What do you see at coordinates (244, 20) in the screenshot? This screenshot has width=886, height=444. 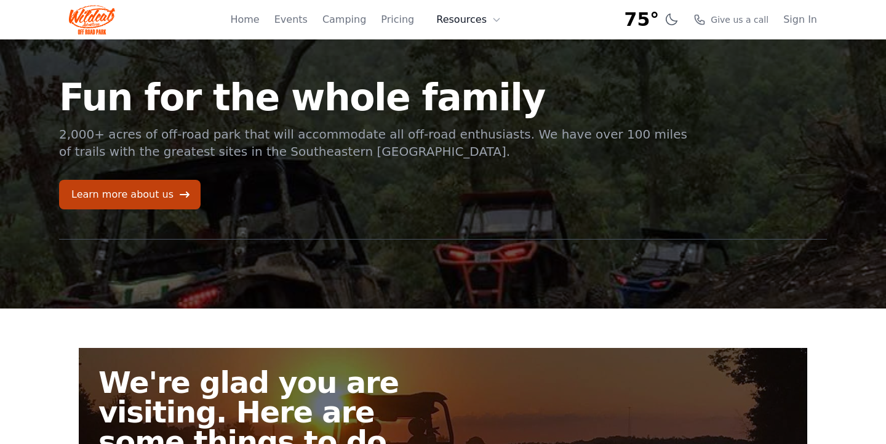 I see `a: Home` at bounding box center [244, 20].